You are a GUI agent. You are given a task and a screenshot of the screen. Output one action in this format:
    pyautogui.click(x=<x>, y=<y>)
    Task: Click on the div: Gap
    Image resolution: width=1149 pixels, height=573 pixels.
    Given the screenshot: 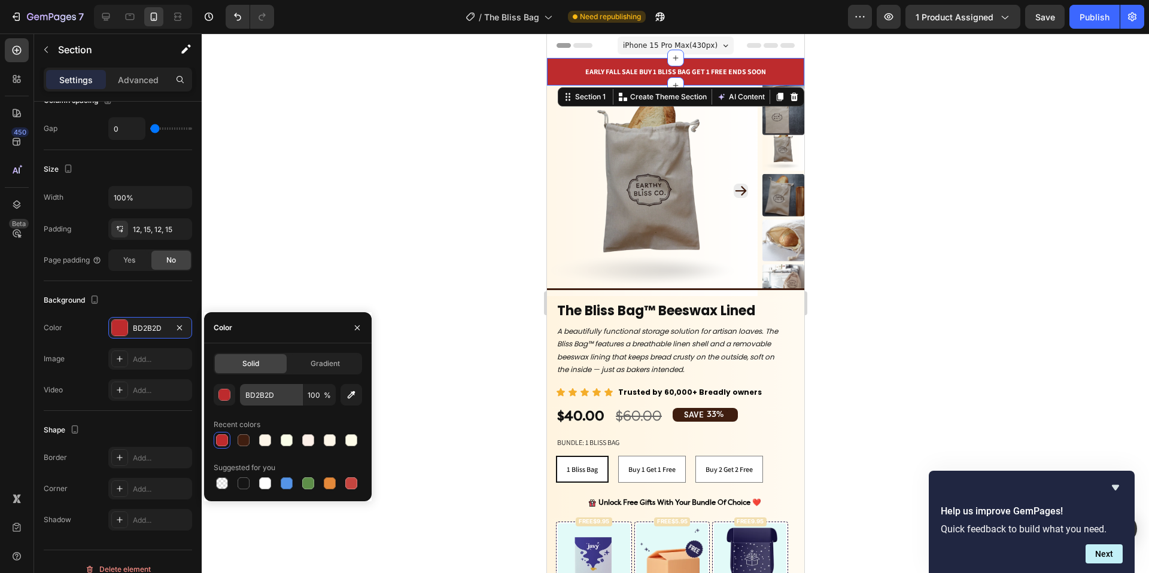 What is the action you would take?
    pyautogui.click(x=50, y=129)
    